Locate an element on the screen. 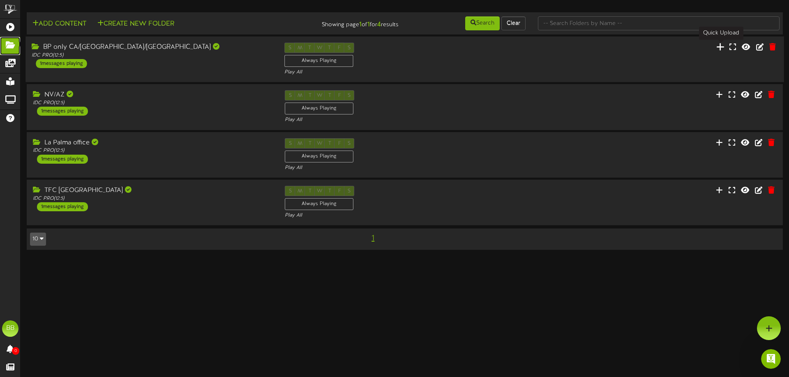 Image resolution: width=789 pixels, height=377 pixels. span: 1 is located at coordinates (372, 239).